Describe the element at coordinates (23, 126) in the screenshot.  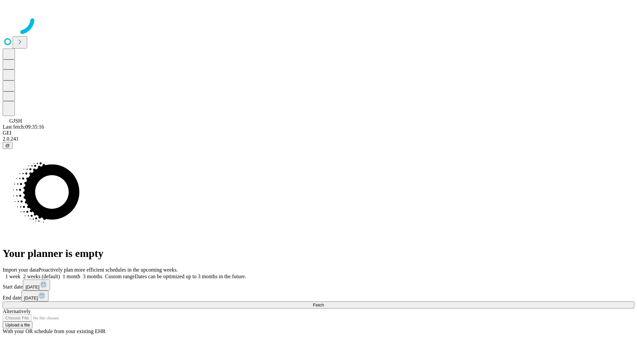
I see `span: Last fetch: 09:35:16` at that location.